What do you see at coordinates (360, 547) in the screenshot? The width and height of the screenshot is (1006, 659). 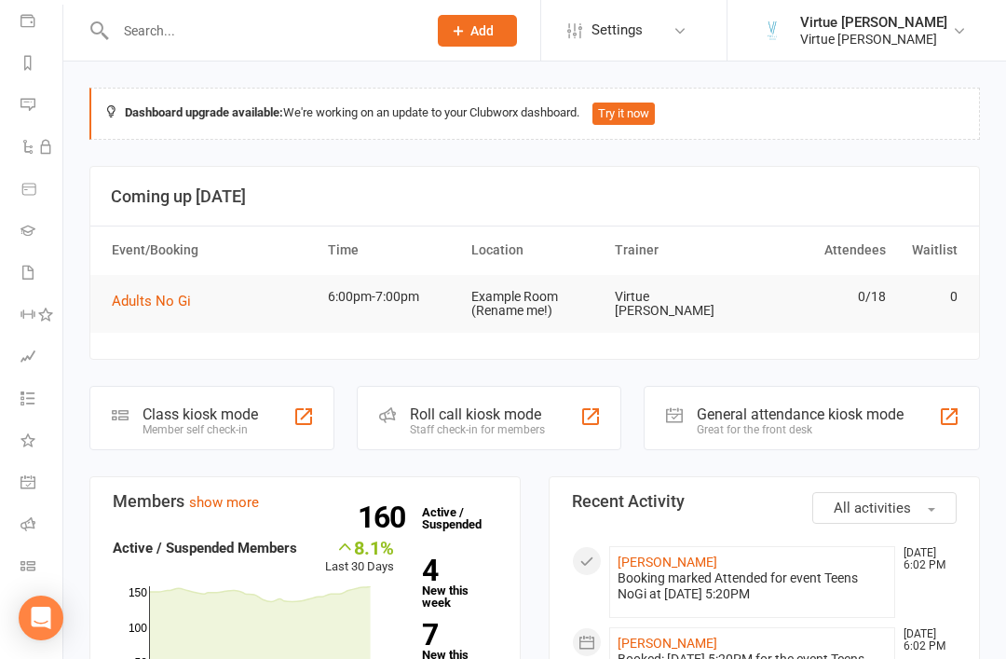 I see `div: 8.1%` at bounding box center [360, 547].